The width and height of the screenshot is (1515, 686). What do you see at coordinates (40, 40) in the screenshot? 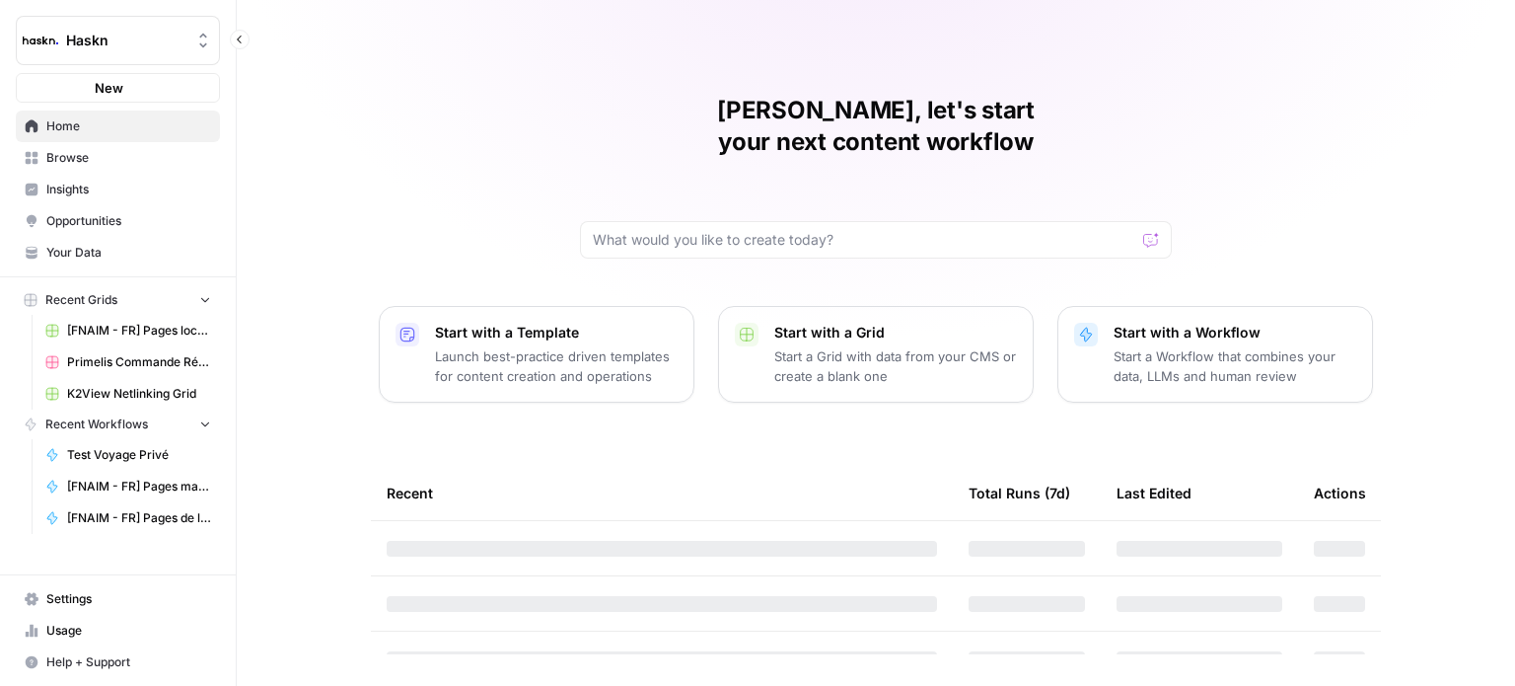
I see `img: Haskn Logo` at bounding box center [40, 40].